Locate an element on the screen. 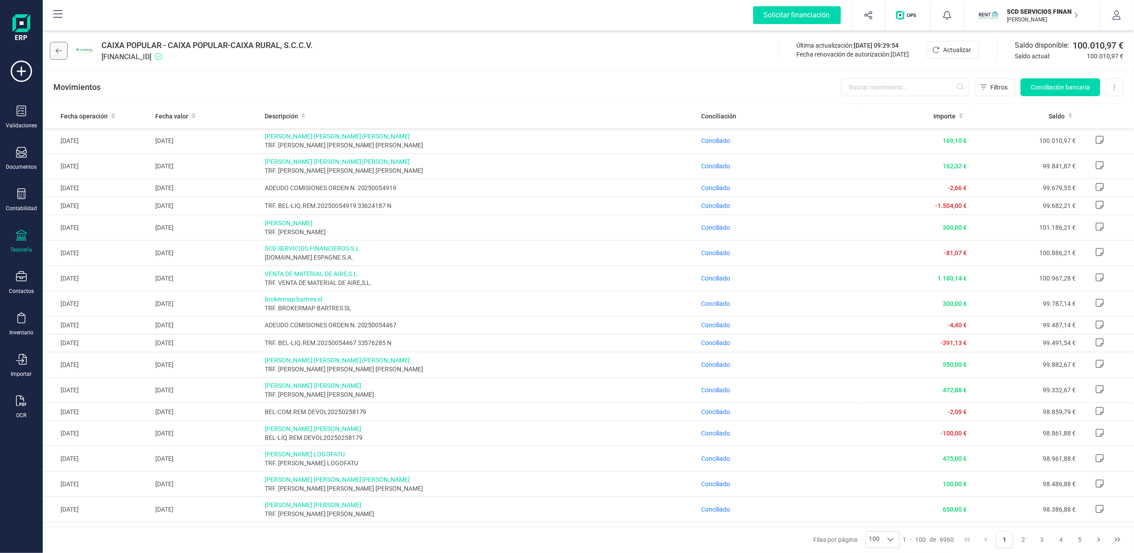 Image resolution: width=1134 pixels, height=553 pixels. img: Logo de OPS is located at coordinates (908, 15).